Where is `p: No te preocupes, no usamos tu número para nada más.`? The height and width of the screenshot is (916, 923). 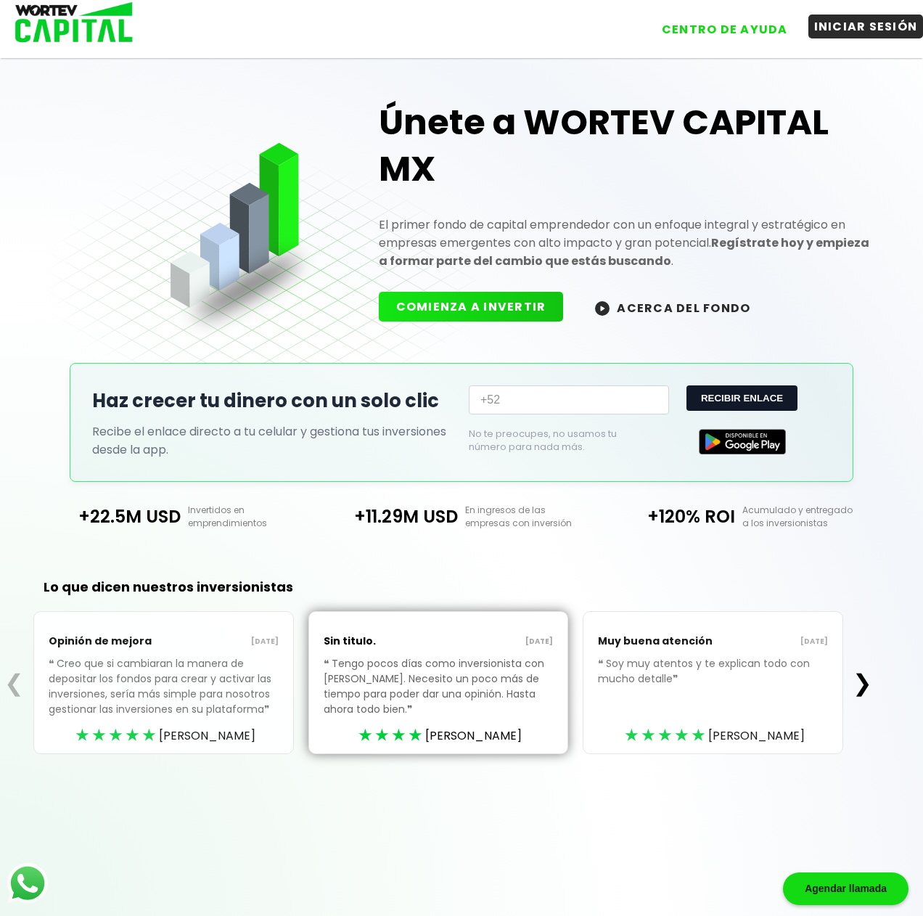
p: No te preocupes, no usamos tu número para nada más. is located at coordinates (558, 441).